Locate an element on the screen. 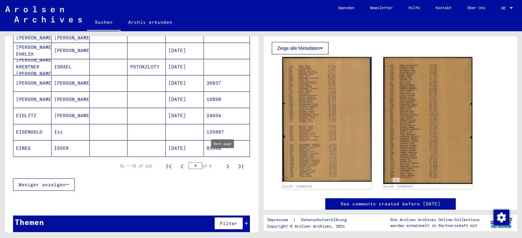  img: 001.jpg is located at coordinates (327, 119).